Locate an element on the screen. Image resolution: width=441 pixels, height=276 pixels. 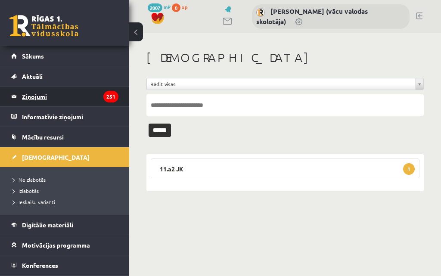
span: 0 is located at coordinates (176, 8).